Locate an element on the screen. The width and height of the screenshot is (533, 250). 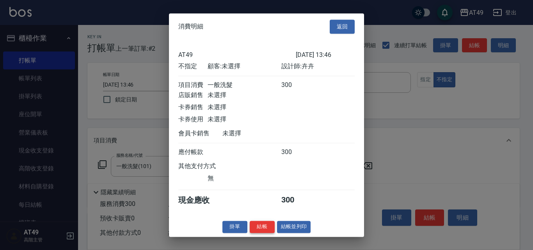
div: 卡券使用 is located at coordinates (193, 119).